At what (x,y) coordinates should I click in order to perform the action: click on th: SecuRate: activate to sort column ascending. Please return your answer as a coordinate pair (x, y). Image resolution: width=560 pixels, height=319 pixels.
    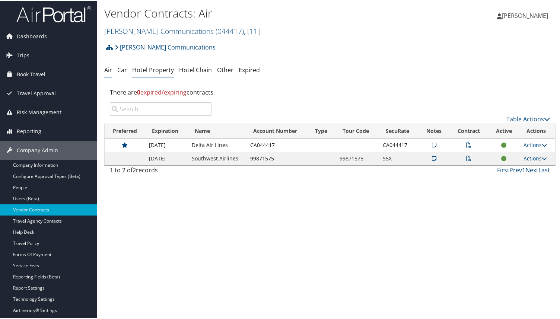
    Looking at the image, I should click on (399, 130).